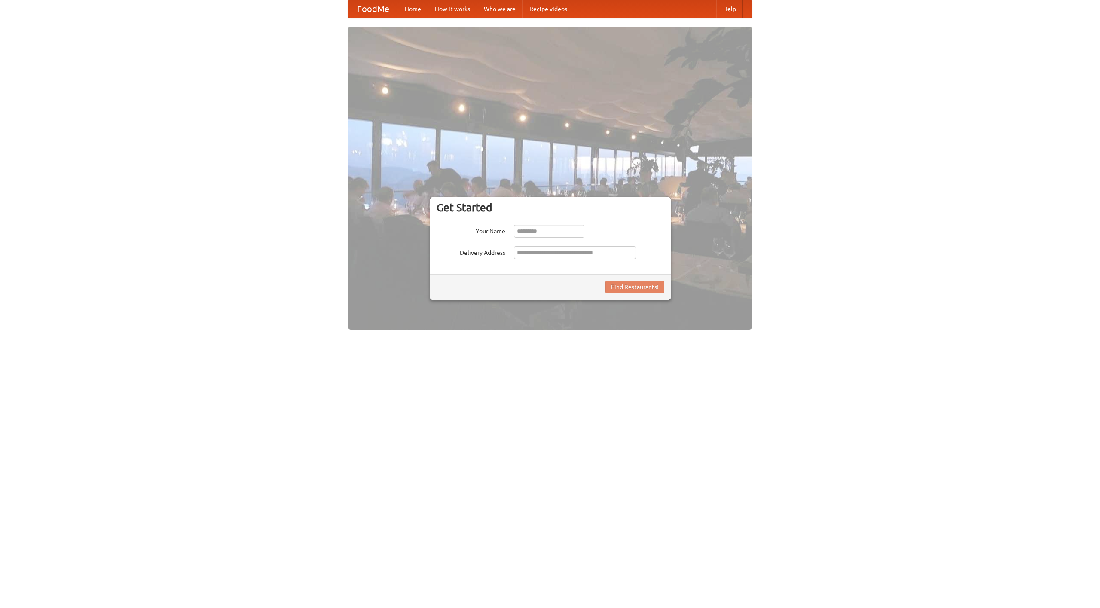 This screenshot has width=1100, height=608. Describe the element at coordinates (471, 230) in the screenshot. I see `label: Your Name` at that location.